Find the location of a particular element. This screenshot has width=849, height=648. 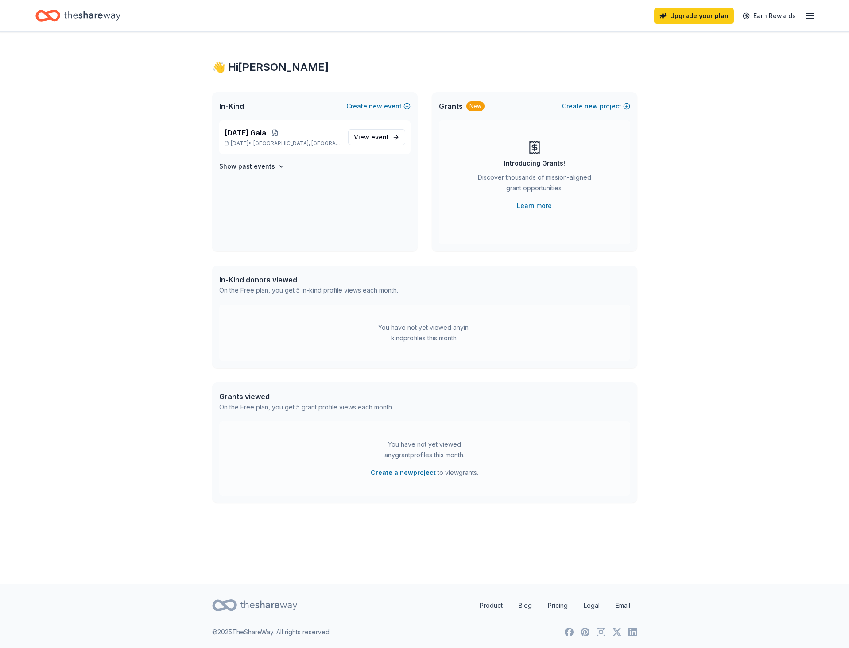

a: Legal is located at coordinates (591, 606).